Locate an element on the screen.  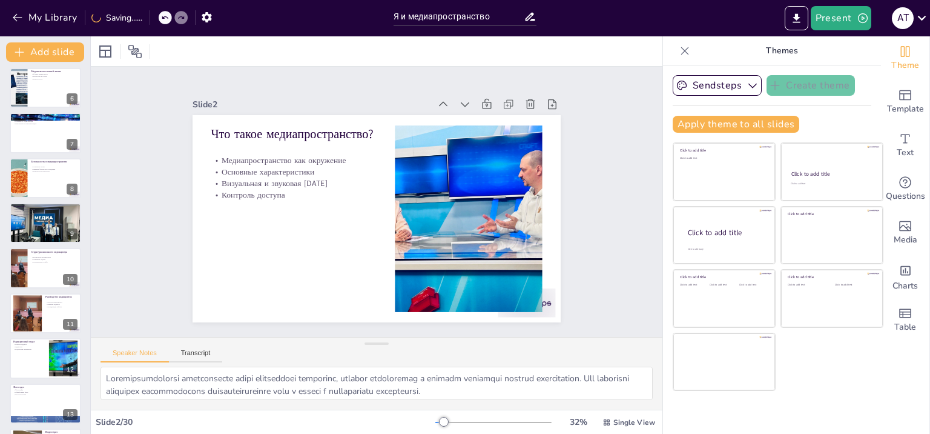
p: Развитие медиаграмотности is located at coordinates (45, 211).